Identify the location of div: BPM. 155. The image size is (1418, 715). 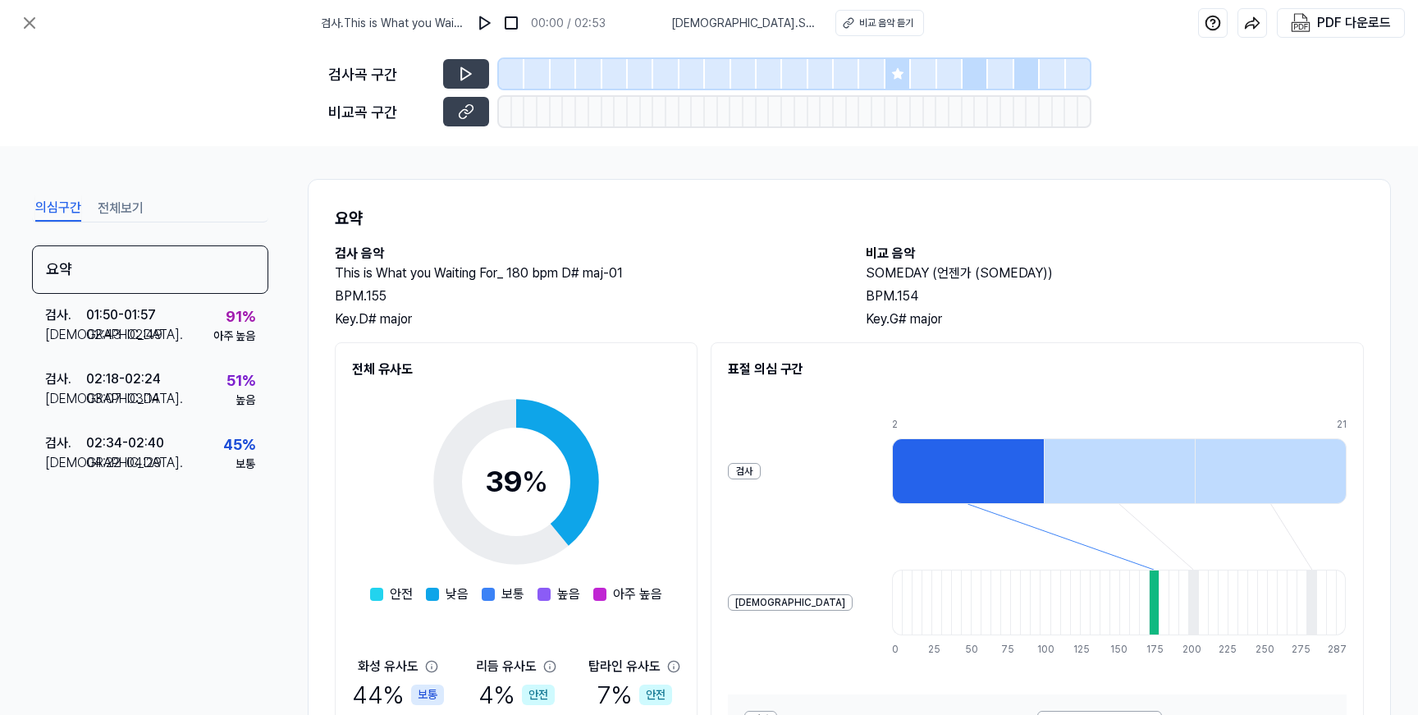
(583, 296).